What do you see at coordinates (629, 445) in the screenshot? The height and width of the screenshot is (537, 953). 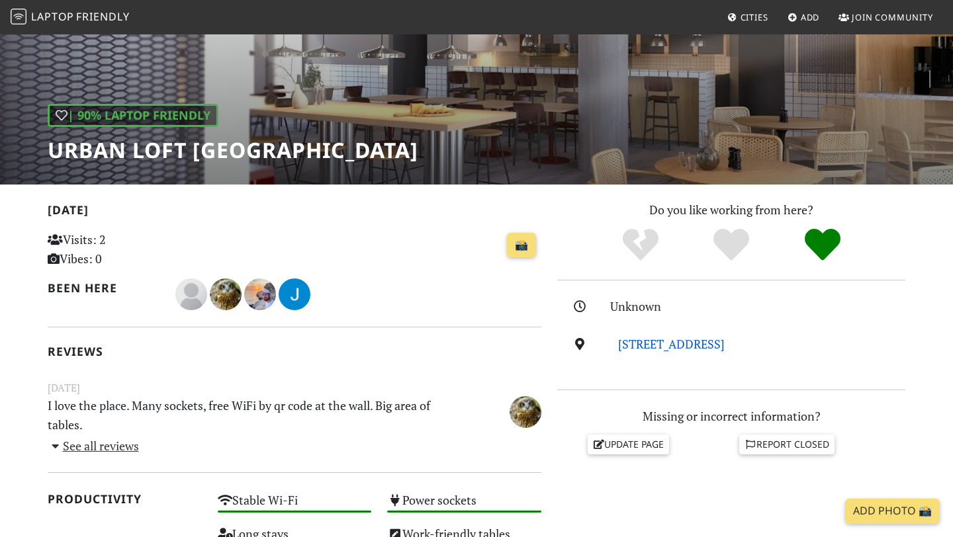 I see `a: Update page` at bounding box center [629, 445].